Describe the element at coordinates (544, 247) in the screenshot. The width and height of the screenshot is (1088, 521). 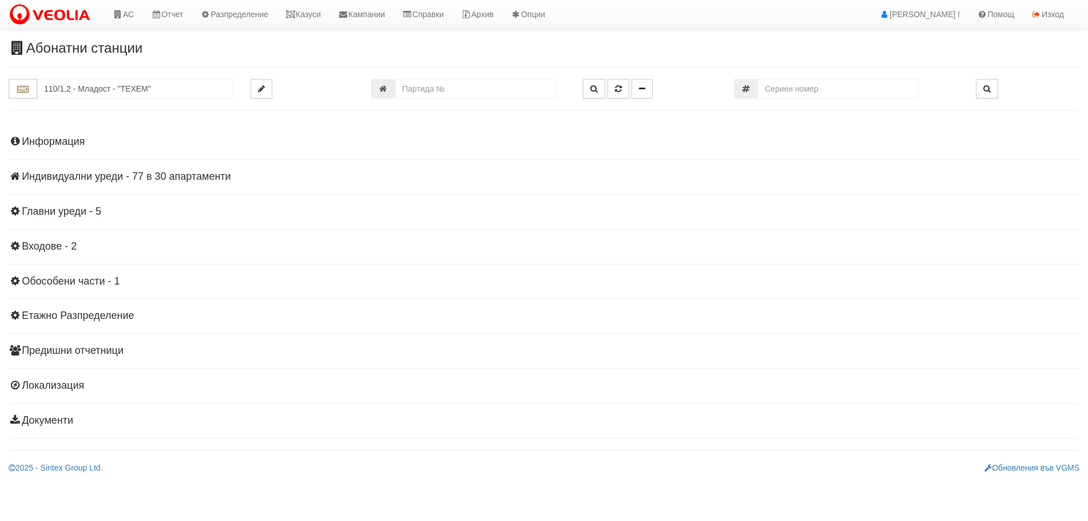
I see `h4: Входове - 2` at that location.